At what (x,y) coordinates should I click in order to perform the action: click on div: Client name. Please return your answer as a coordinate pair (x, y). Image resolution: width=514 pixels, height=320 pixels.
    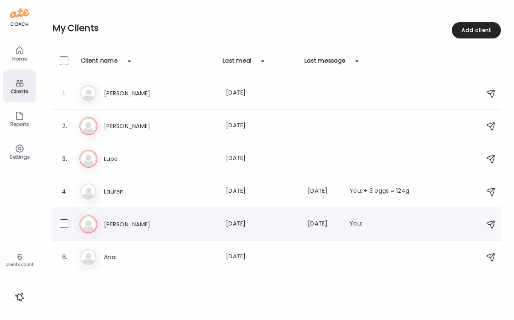
    Looking at the image, I should click on (99, 63).